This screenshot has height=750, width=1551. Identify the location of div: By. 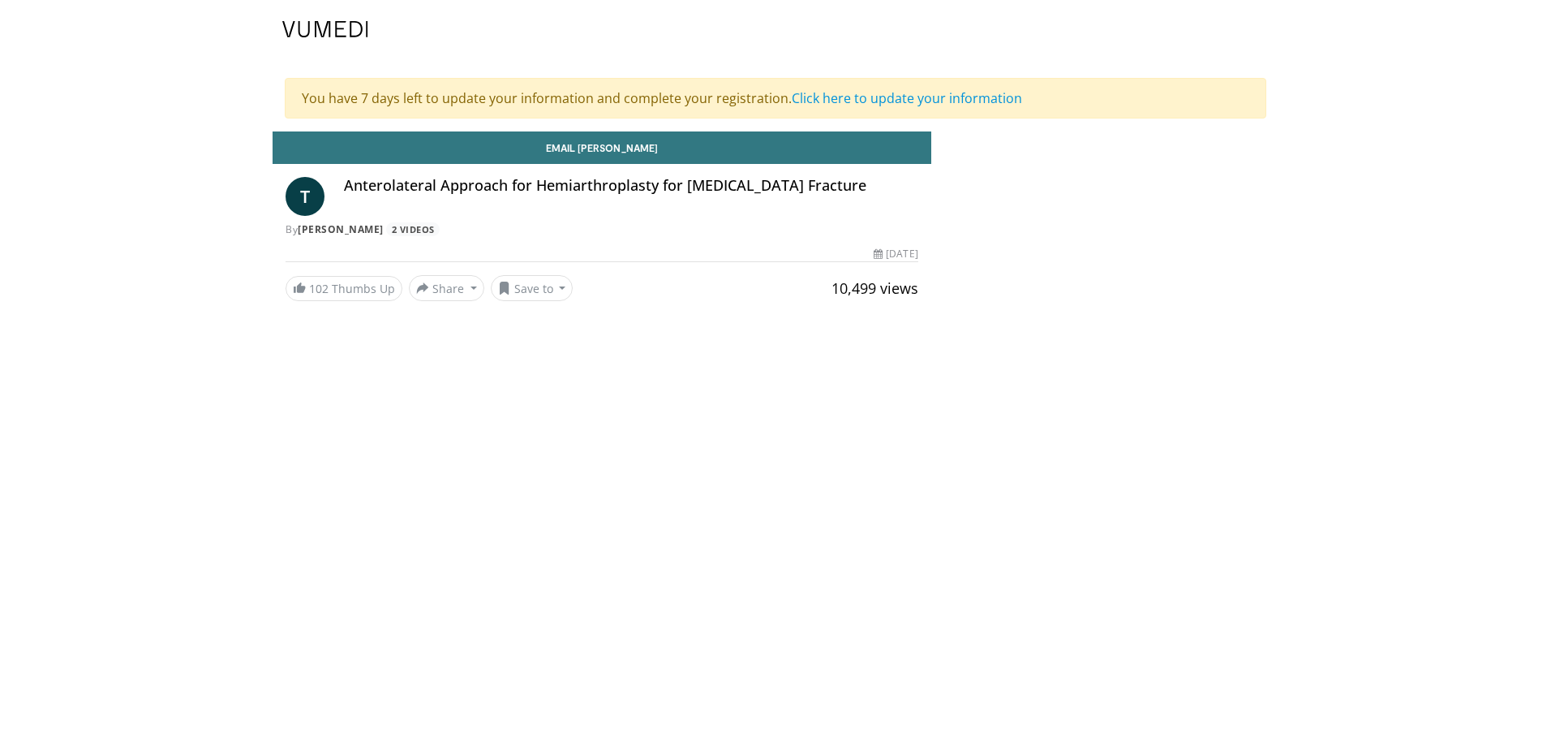
(602, 230).